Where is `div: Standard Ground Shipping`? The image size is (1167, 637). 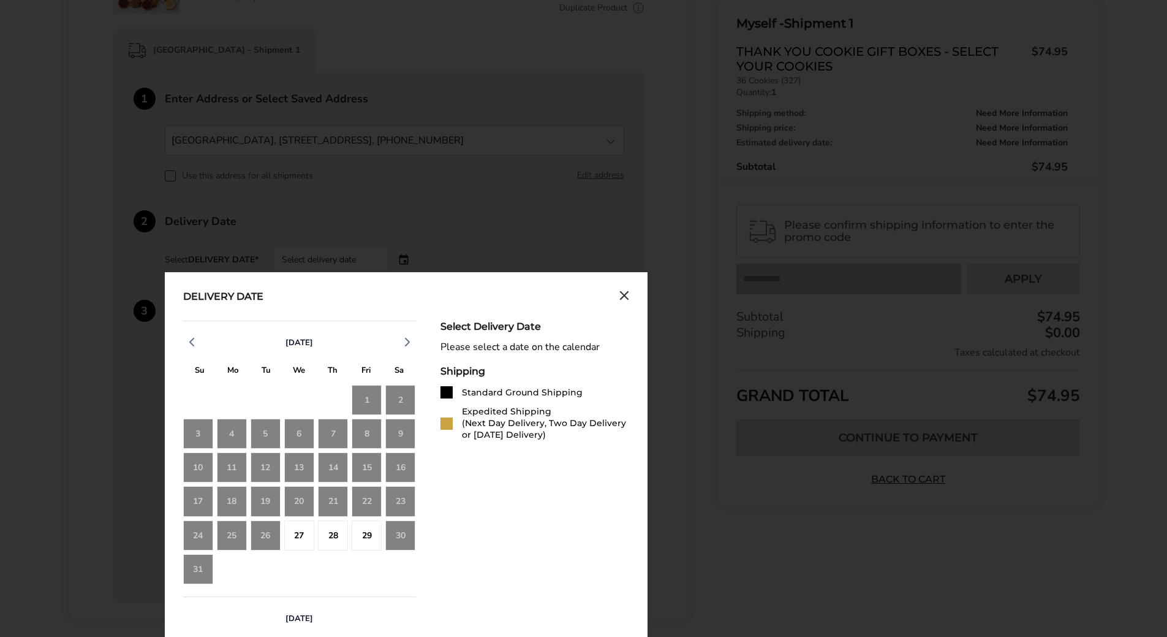
div: Standard Ground Shipping is located at coordinates (522, 392).